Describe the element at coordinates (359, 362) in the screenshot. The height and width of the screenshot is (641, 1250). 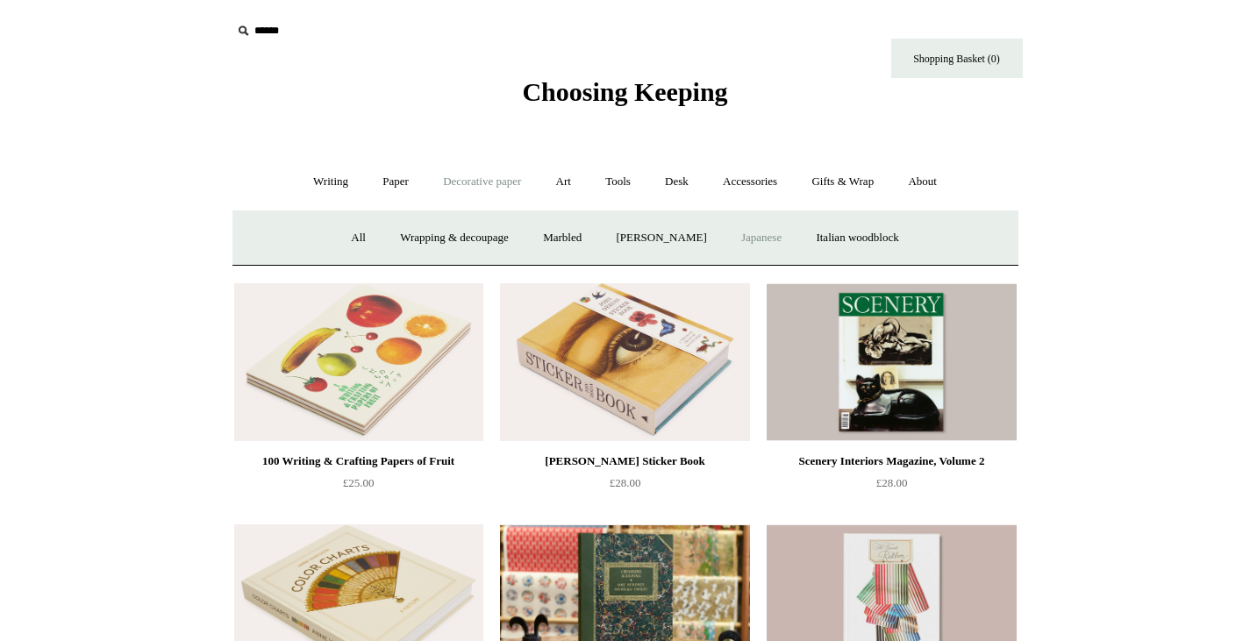
I see `img: 100 Writing & Crafting Papers of Fruit` at that location.